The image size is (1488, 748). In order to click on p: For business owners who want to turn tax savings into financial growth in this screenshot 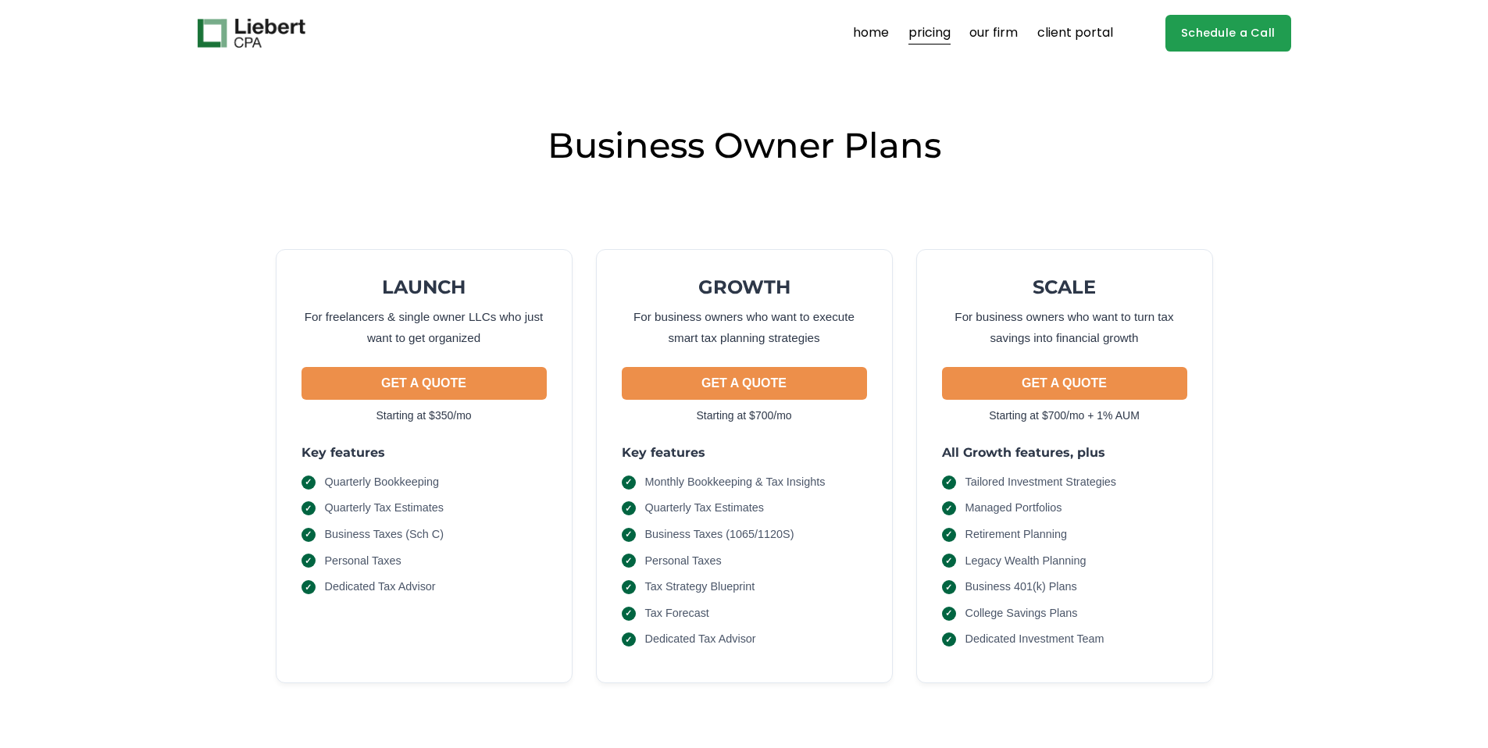, I will do `click(1064, 327)`.